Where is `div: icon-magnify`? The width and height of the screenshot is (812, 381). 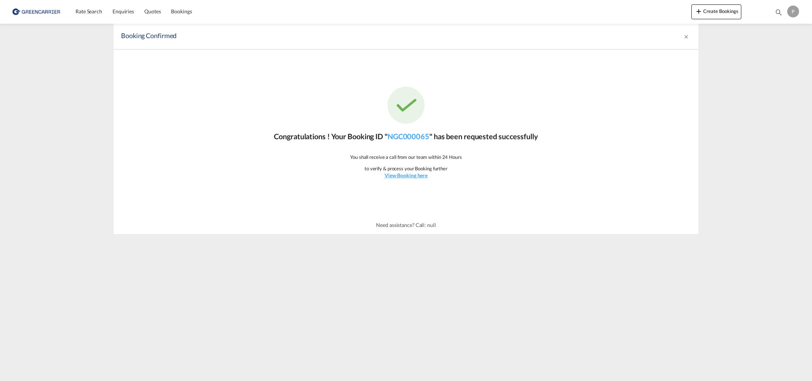
div: icon-magnify is located at coordinates (779, 14).